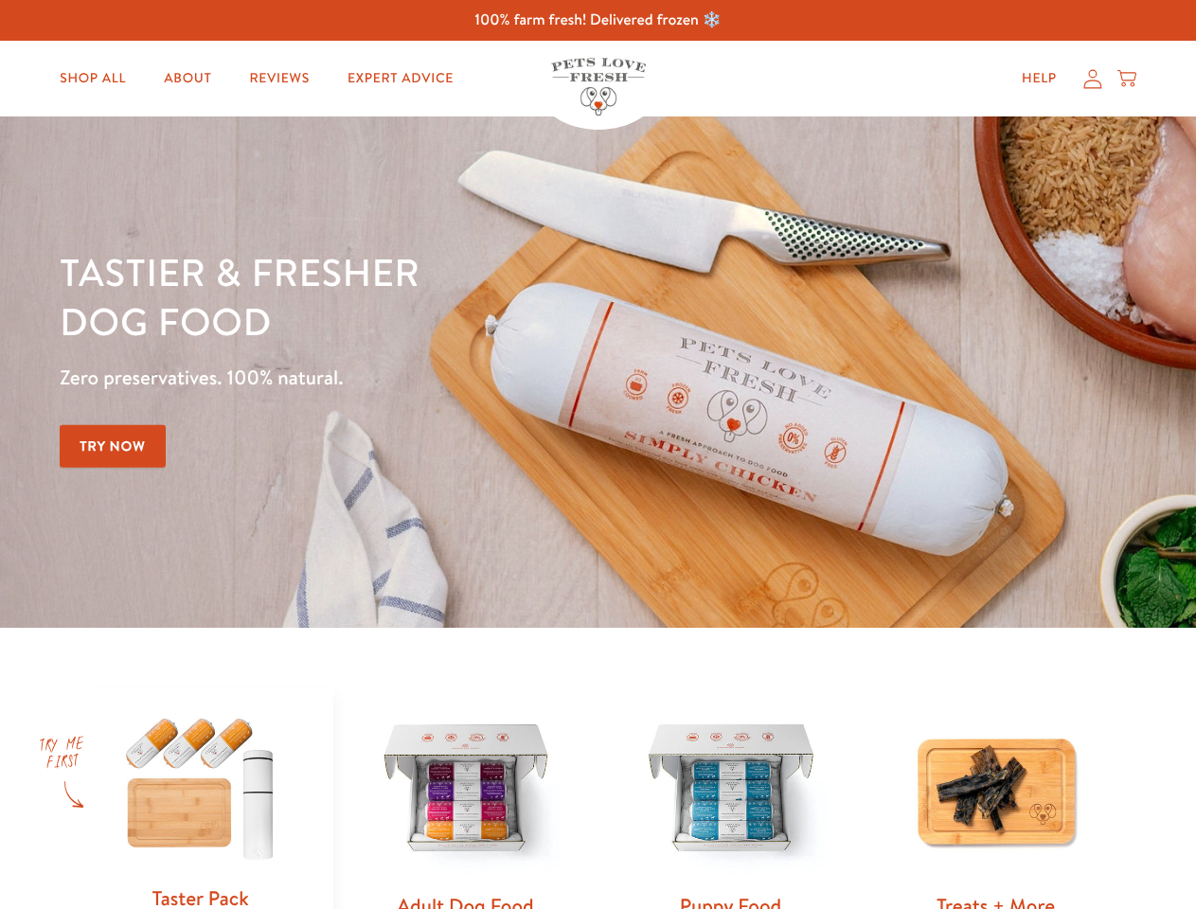  What do you see at coordinates (187, 79) in the screenshot?
I see `a: About` at bounding box center [187, 79].